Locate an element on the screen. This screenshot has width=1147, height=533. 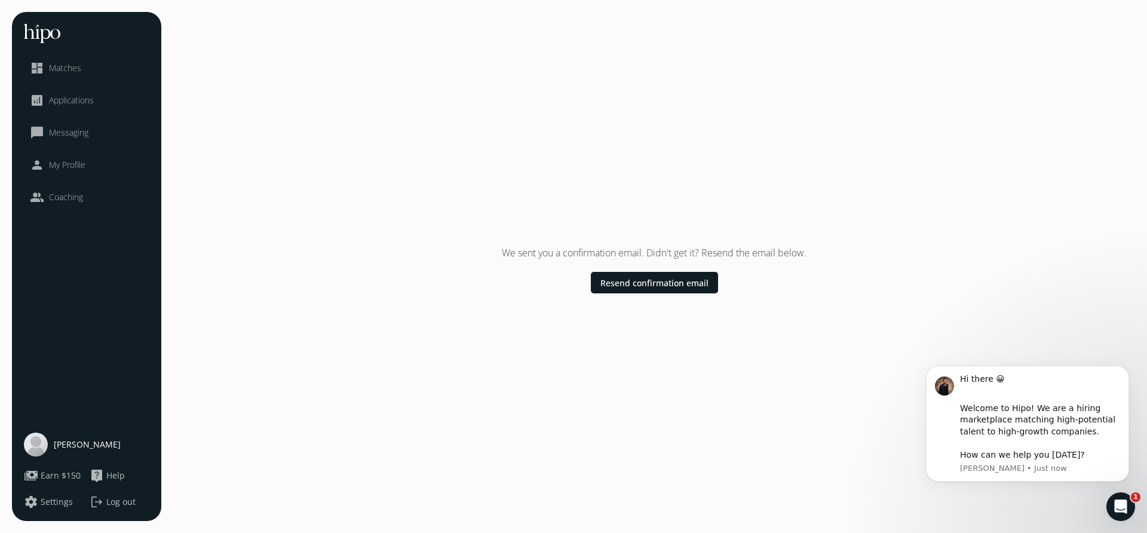
span: settings is located at coordinates (31, 502).